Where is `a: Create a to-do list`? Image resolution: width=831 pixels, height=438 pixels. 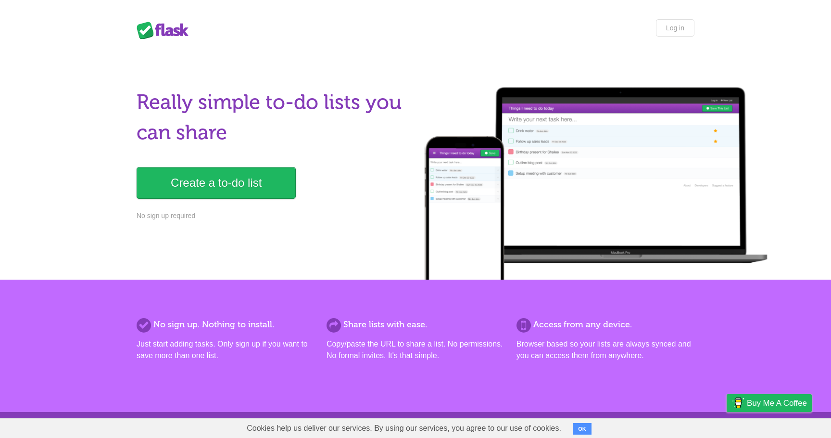
a: Create a to-do list is located at coordinates (216, 183).